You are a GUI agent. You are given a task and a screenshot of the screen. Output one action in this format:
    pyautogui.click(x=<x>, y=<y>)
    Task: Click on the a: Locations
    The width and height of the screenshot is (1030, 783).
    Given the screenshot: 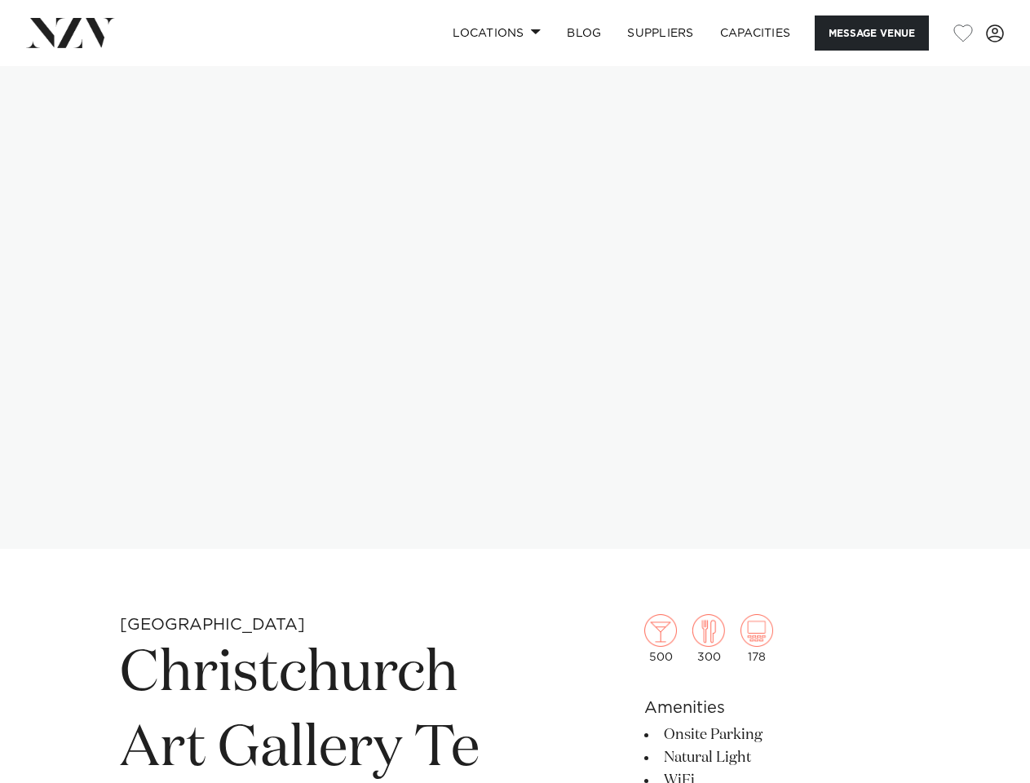 What is the action you would take?
    pyautogui.click(x=497, y=33)
    